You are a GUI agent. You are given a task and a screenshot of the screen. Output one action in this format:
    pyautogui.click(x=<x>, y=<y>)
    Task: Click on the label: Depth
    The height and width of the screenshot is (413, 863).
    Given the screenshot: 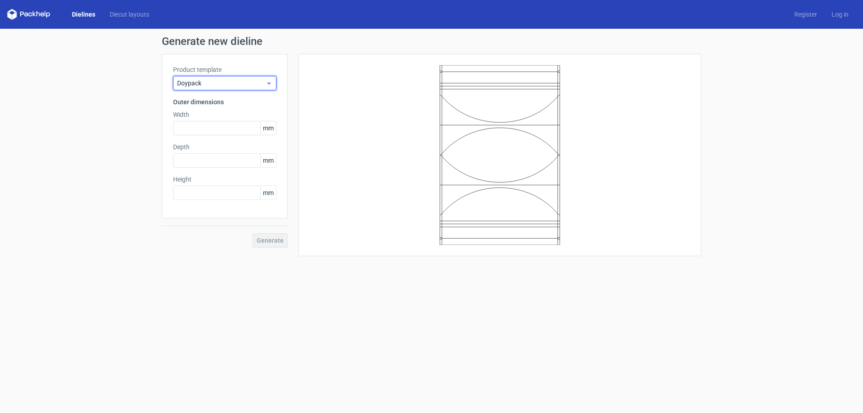 What is the action you would take?
    pyautogui.click(x=225, y=147)
    